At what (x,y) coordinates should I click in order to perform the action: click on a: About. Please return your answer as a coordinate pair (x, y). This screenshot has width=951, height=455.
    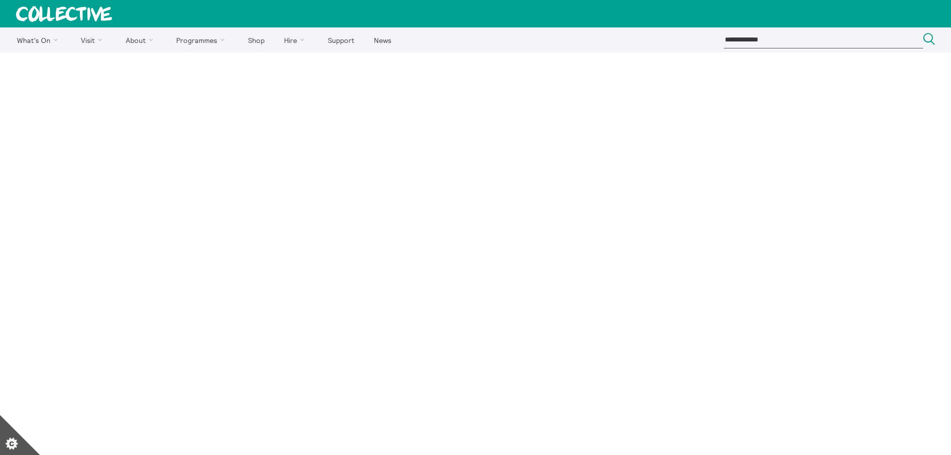
    Looking at the image, I should click on (141, 40).